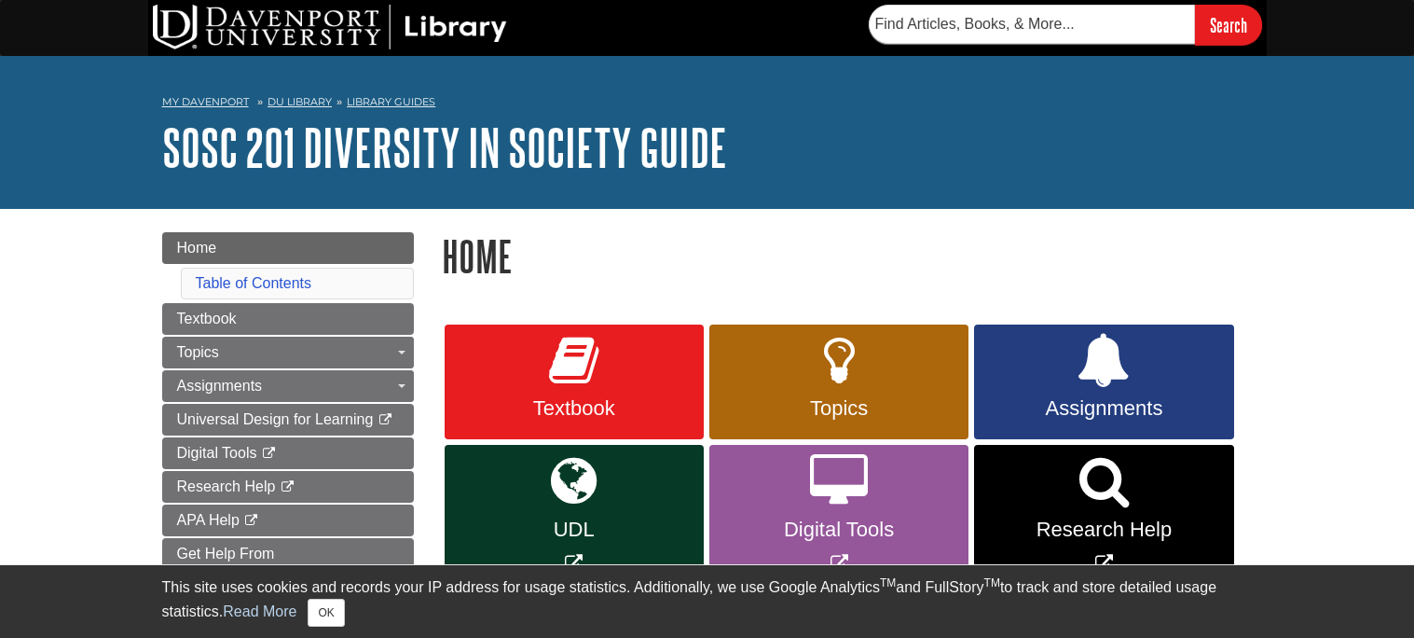 Image resolution: width=1414 pixels, height=638 pixels. What do you see at coordinates (288, 520) in the screenshot?
I see `a: APA Help` at bounding box center [288, 520].